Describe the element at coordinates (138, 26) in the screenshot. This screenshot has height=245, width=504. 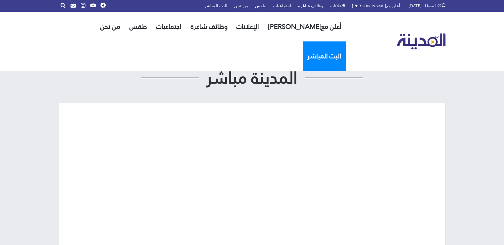
I see `a: طقس` at that location.